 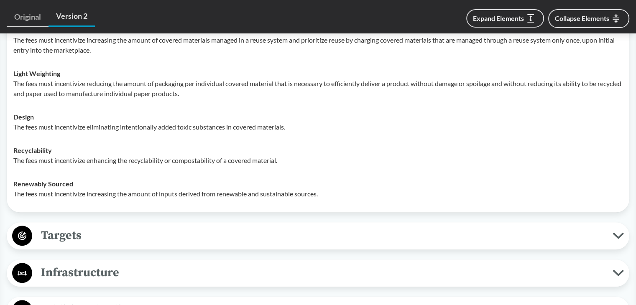 What do you see at coordinates (23, 30) in the screenshot?
I see `strong: Reuse` at bounding box center [23, 30].